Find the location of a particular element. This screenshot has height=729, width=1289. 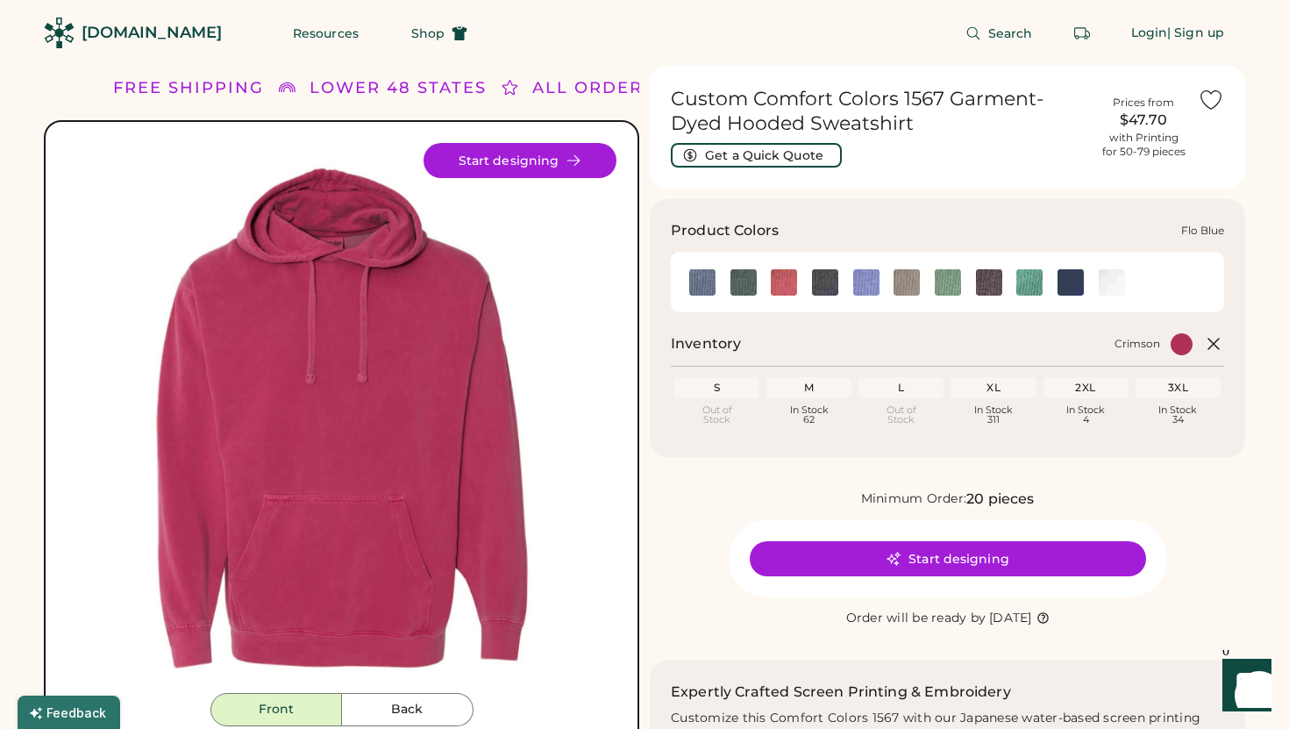

div: Blue Jean is located at coordinates (702, 282).